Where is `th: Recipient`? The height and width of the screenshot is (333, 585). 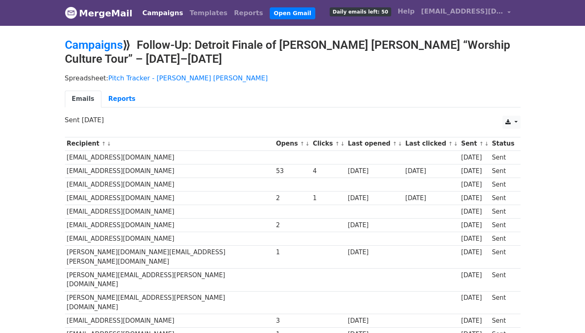
th: Recipient is located at coordinates (169, 144).